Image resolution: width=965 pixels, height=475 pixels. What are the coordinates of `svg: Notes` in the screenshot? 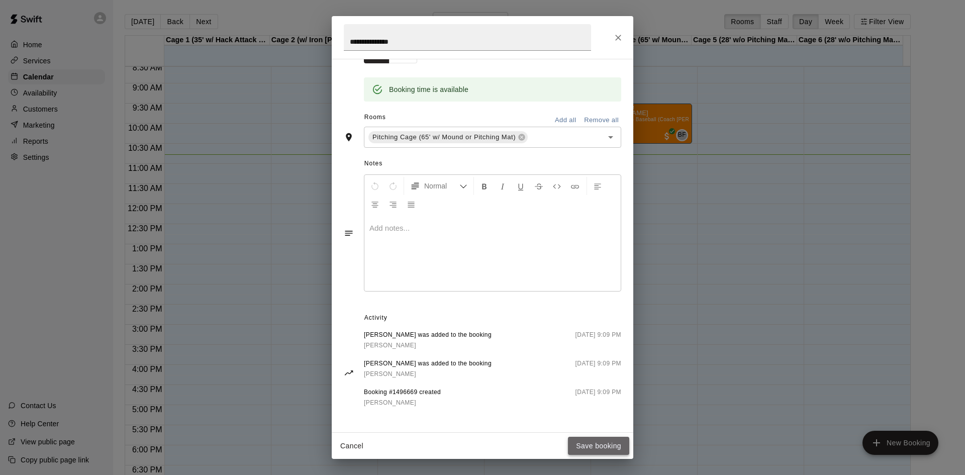 It's located at (349, 233).